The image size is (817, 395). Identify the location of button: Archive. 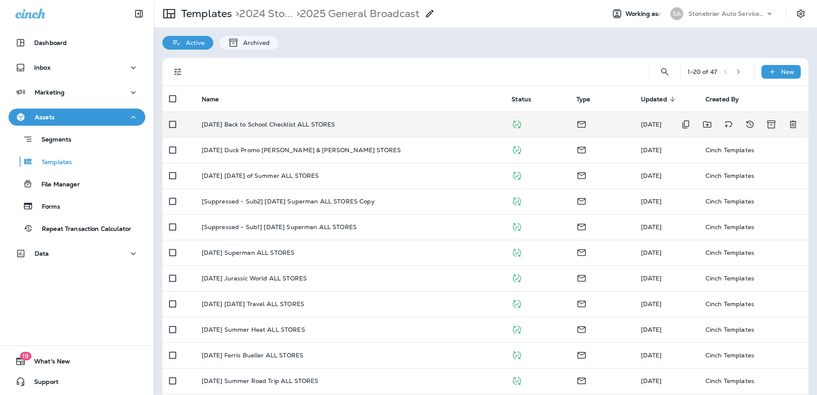
(771, 124).